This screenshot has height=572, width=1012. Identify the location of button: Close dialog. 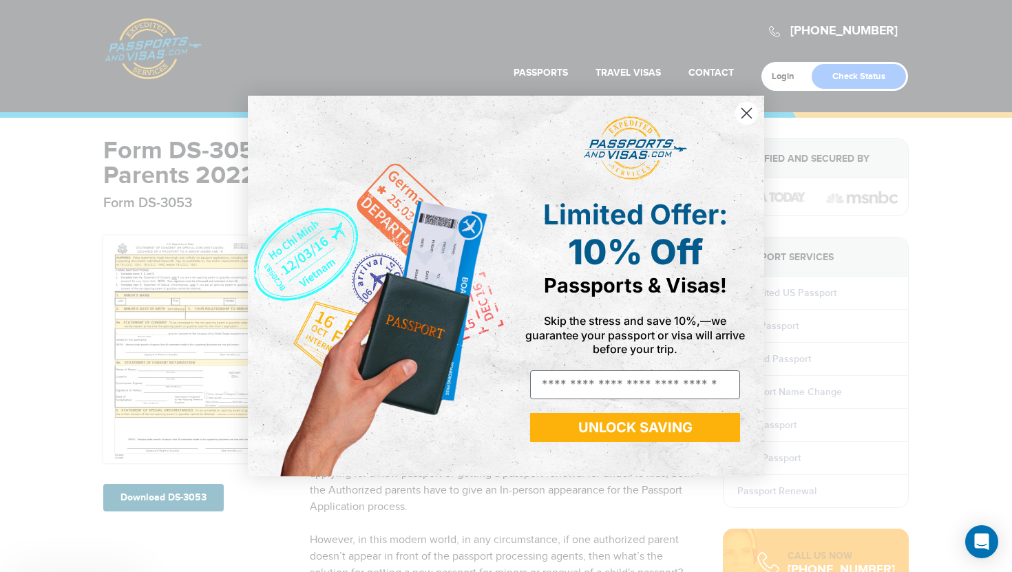
(746, 113).